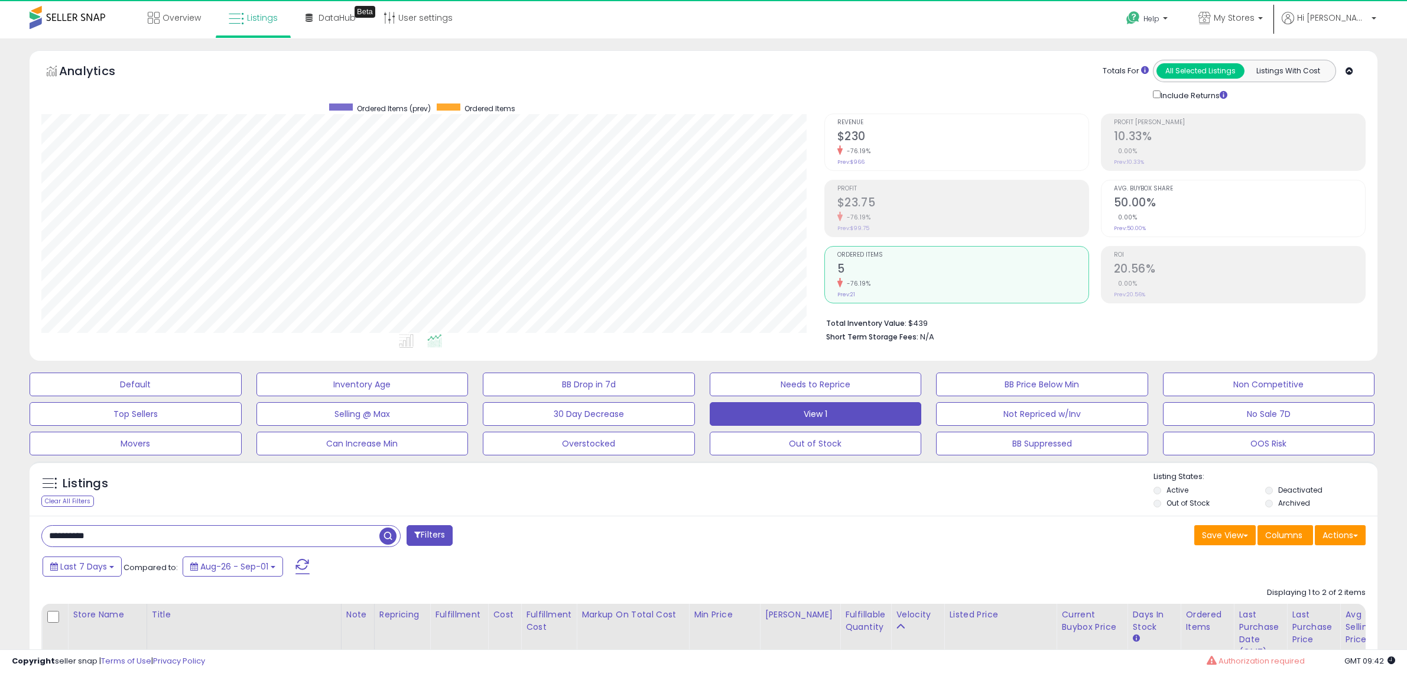 The image size is (1407, 673). Describe the element at coordinates (1042, 414) in the screenshot. I see `button: Not Repriced w/Inv` at that location.